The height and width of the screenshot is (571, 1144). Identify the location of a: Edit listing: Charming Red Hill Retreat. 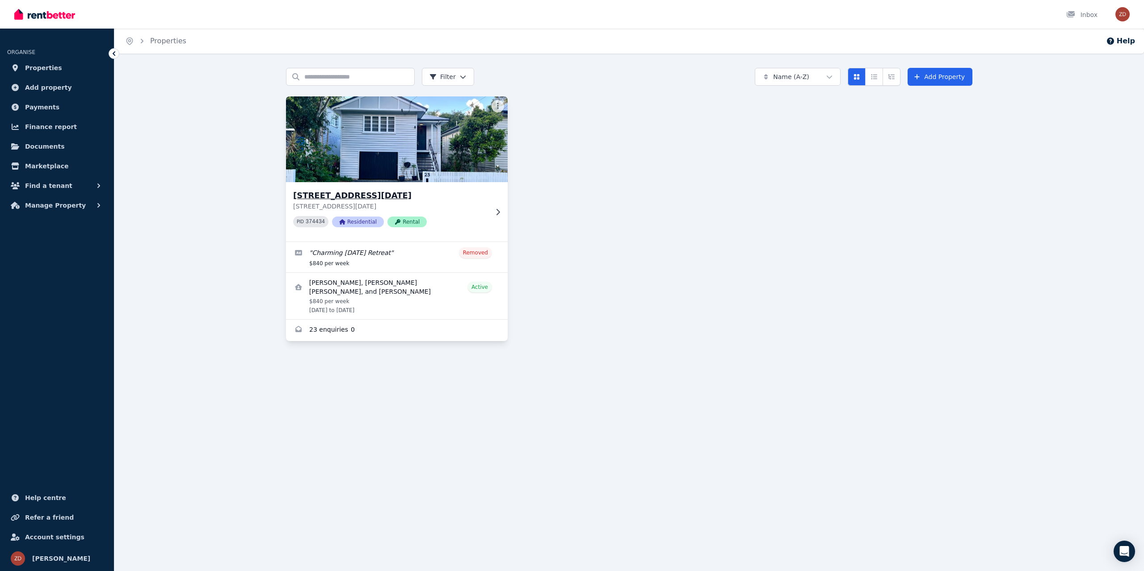
(397, 257).